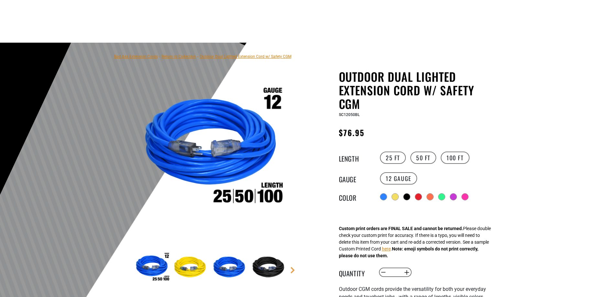  Describe the element at coordinates (136, 57) in the screenshot. I see `a: Bad Ass Extension Cords` at that location.